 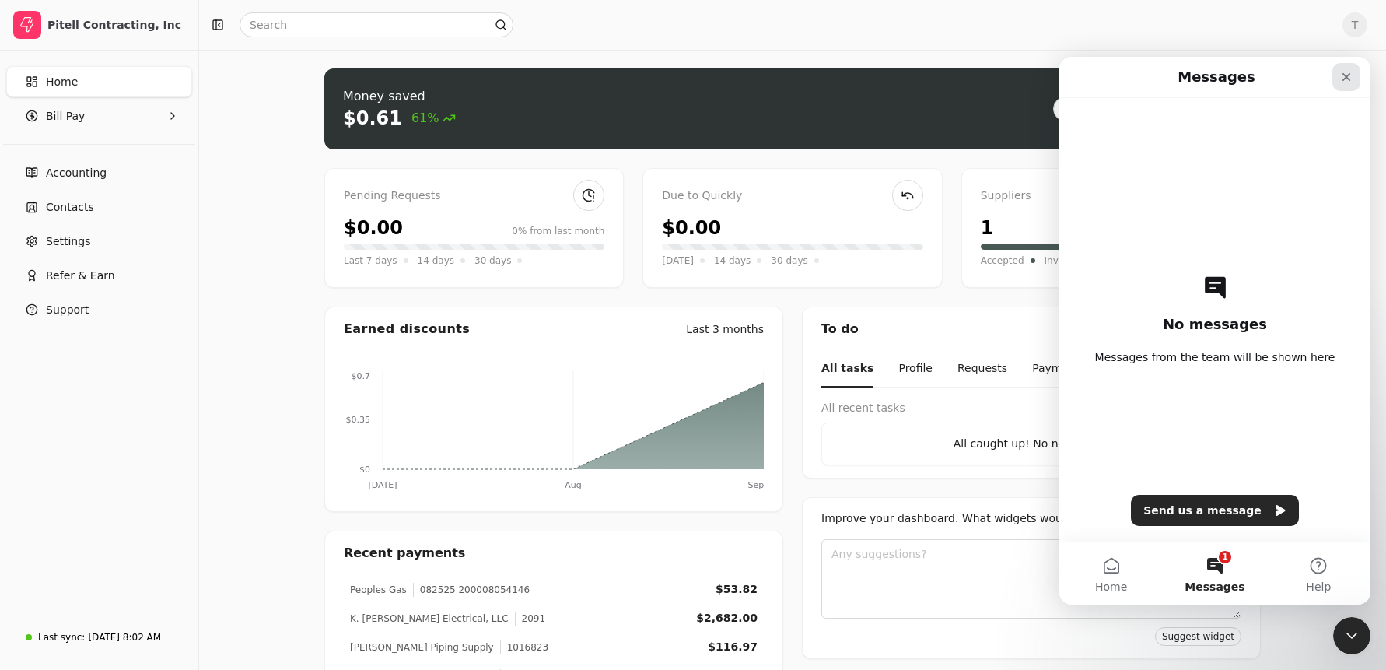 I want to click on div: Pending Requests, so click(x=474, y=196).